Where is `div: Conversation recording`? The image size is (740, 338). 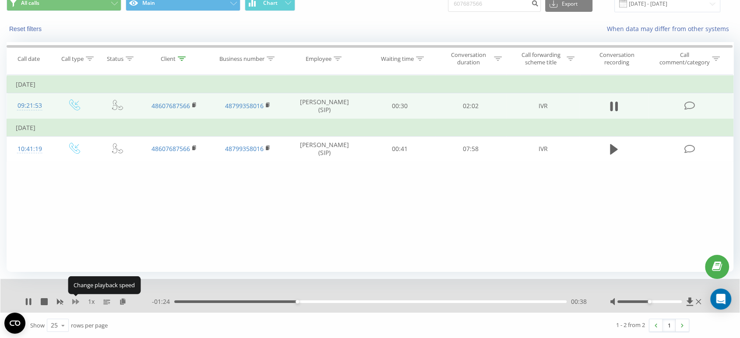
div: Conversation recording is located at coordinates (617, 59).